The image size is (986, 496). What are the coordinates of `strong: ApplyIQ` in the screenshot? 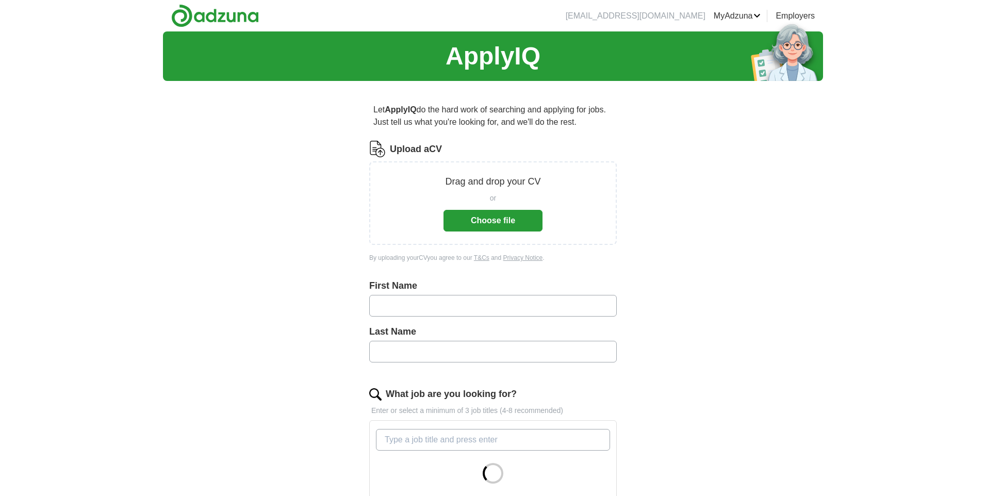 It's located at (400, 109).